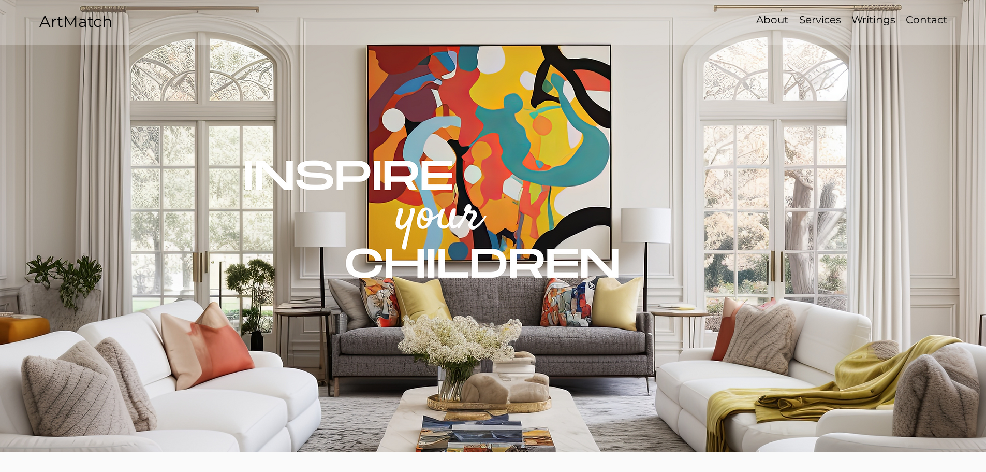  I want to click on nav: Site, so click(835, 20).